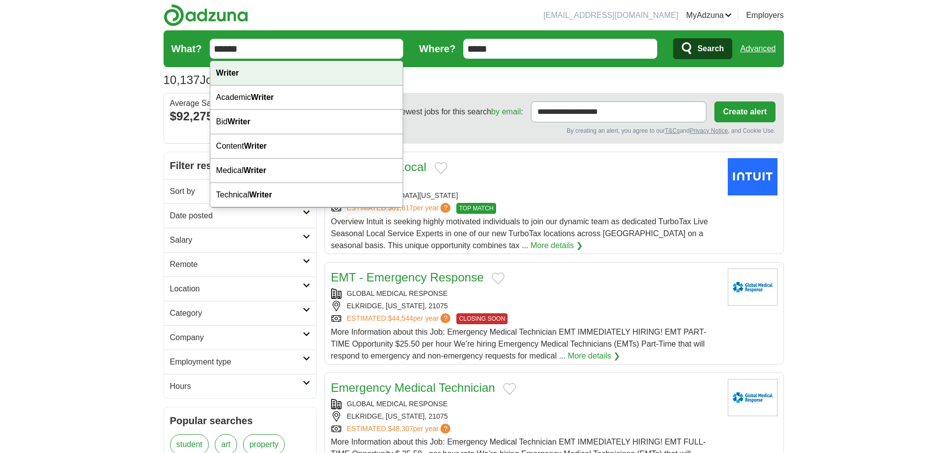 The height and width of the screenshot is (453, 947). I want to click on h2: Employment type, so click(236, 362).